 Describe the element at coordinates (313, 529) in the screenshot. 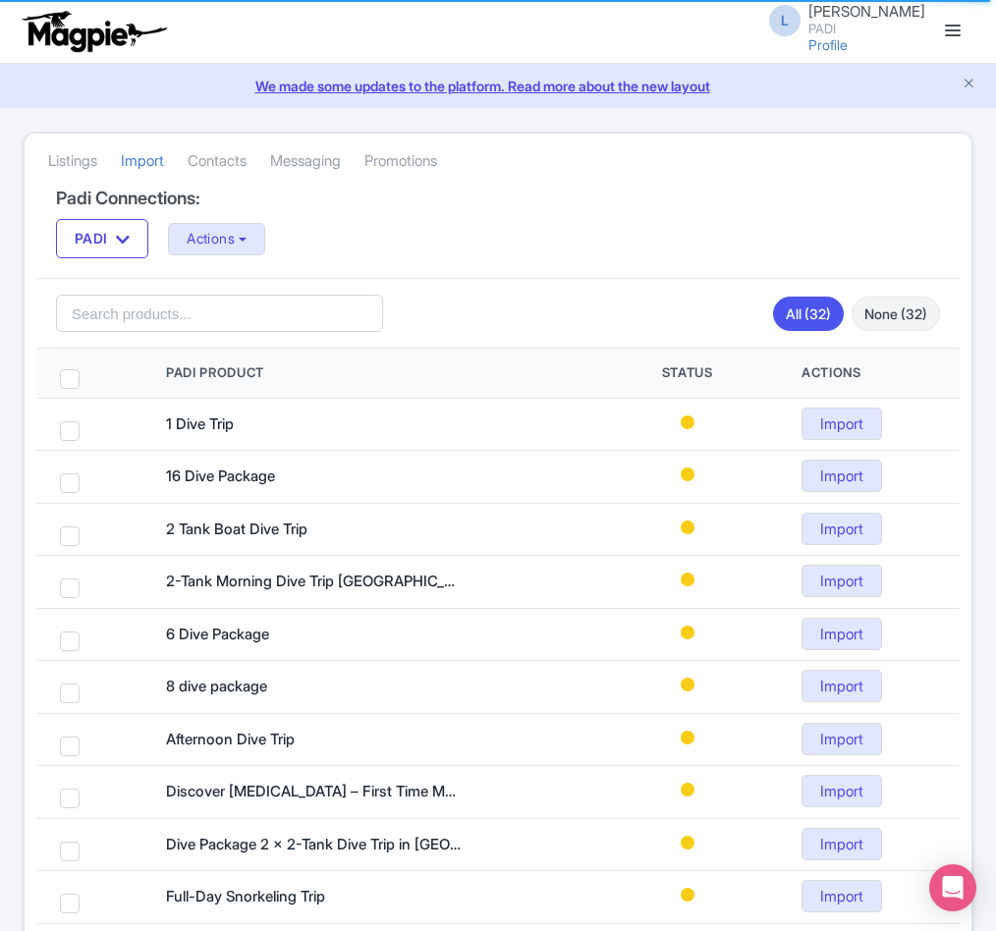

I see `div: 2 Tank Boat Dive Trip` at that location.